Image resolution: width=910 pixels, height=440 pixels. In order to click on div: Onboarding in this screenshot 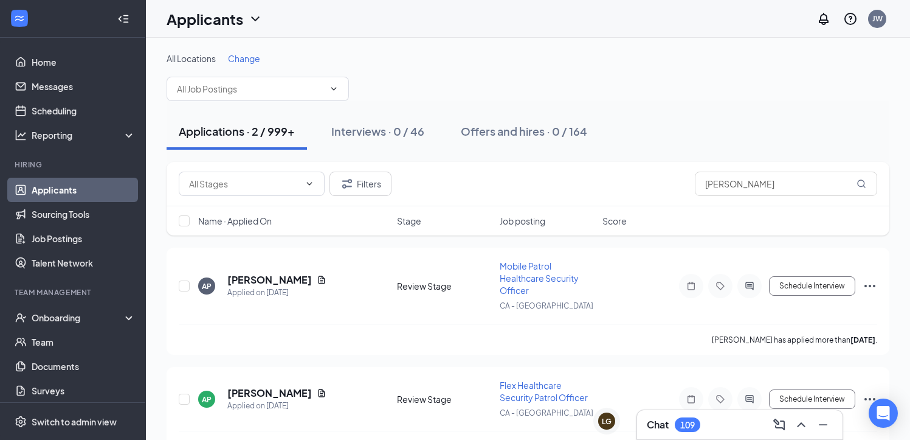, I will do `click(78, 317)`.